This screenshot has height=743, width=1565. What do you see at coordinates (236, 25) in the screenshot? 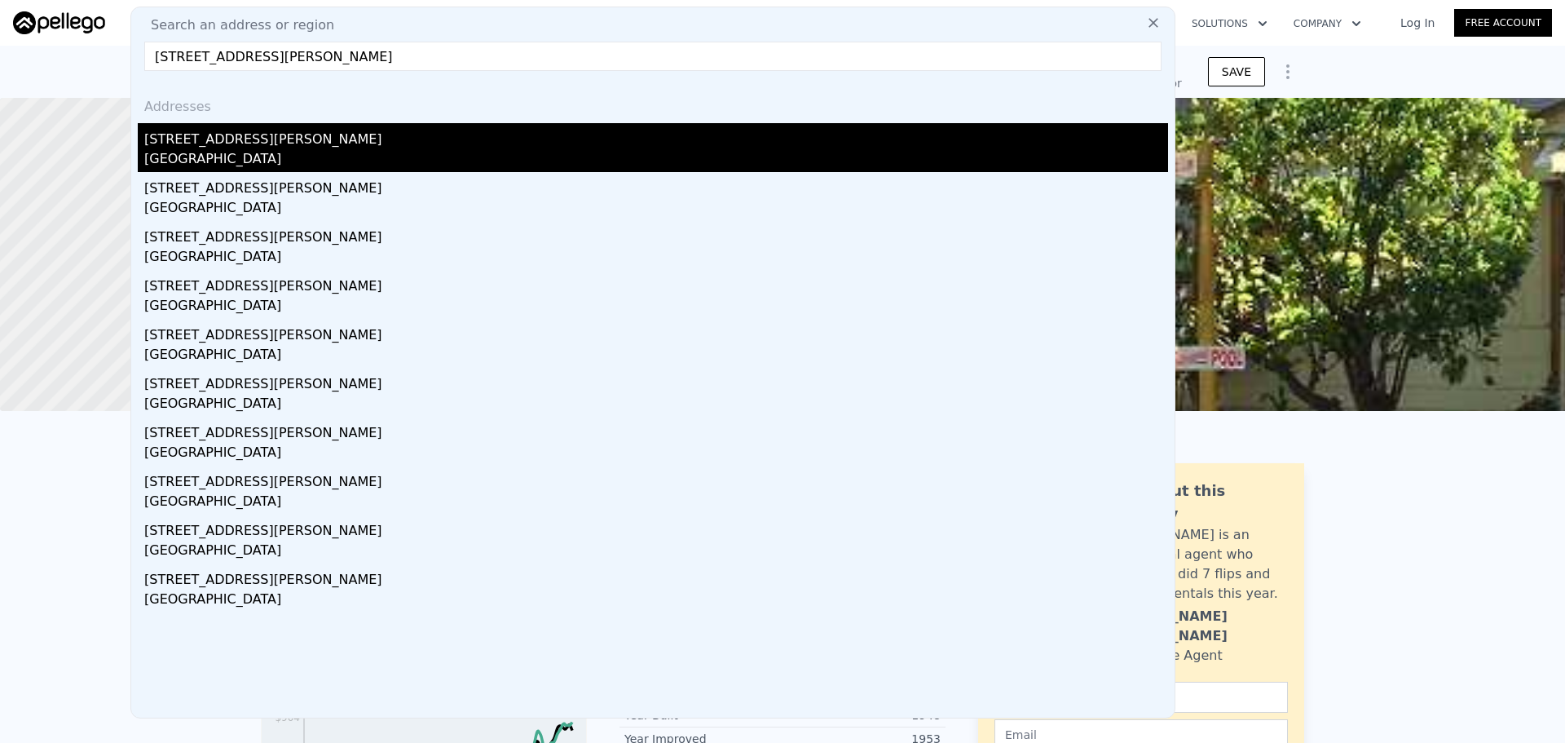
I see `span: Search an address or region` at bounding box center [236, 25].